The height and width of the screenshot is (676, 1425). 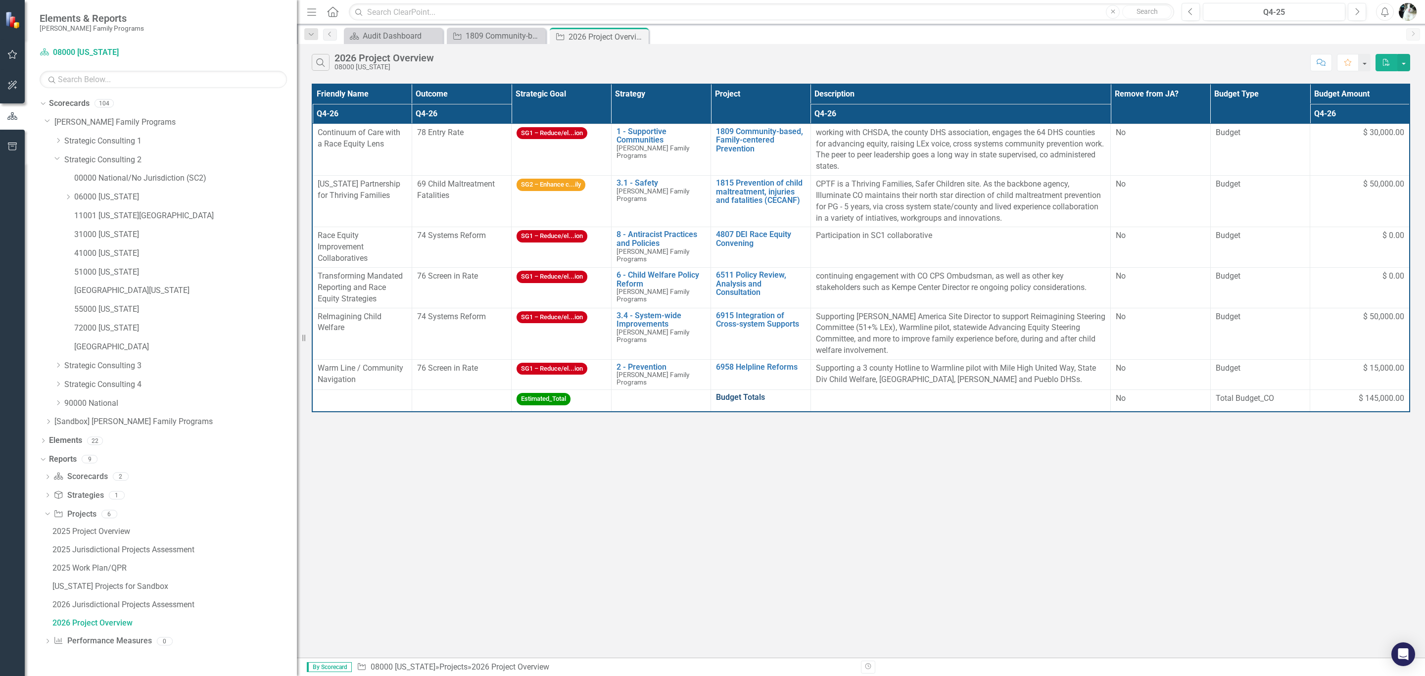 I want to click on span: 74 Systems Reform, so click(x=451, y=316).